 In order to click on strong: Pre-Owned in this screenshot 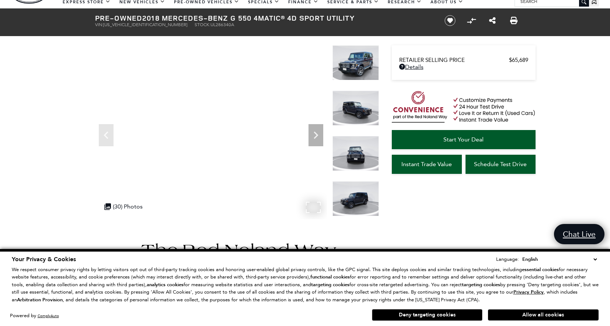, I will do `click(119, 18)`.